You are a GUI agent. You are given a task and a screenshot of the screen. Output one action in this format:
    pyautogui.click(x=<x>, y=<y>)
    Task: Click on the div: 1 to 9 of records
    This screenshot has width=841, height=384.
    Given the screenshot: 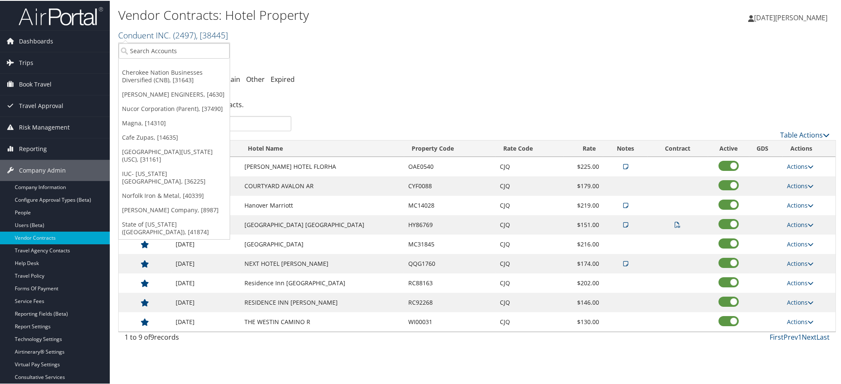 What is the action you would take?
    pyautogui.click(x=208, y=339)
    